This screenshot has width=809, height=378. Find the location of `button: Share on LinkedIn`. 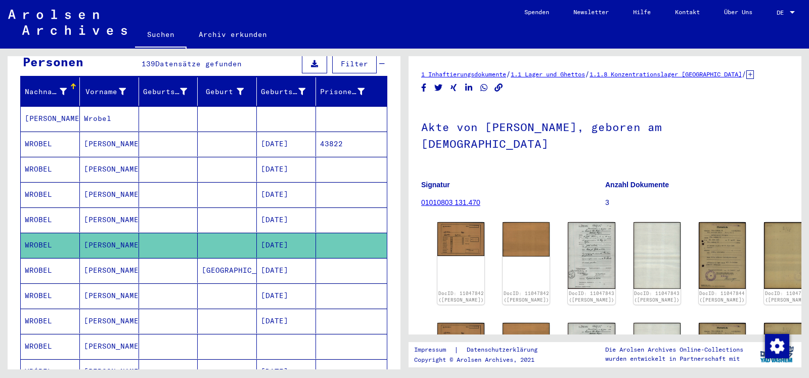

button: Share on LinkedIn is located at coordinates (469, 87).